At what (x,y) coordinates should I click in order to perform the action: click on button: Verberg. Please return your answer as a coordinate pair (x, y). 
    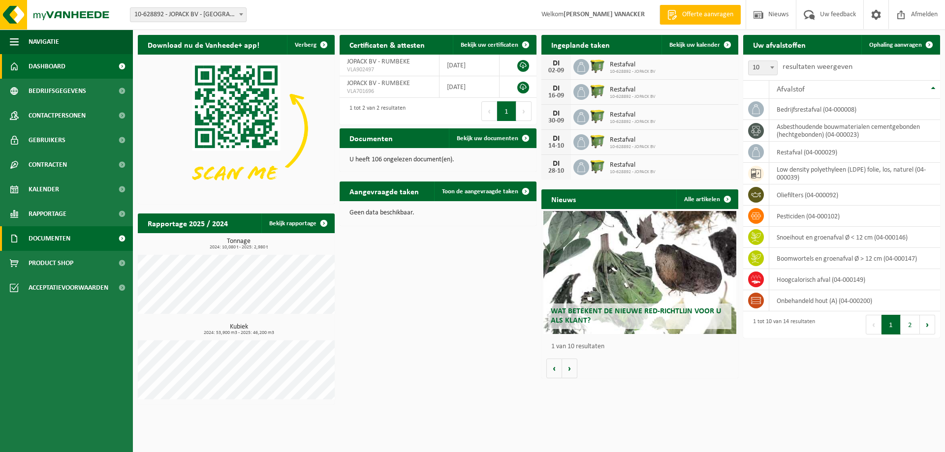
    Looking at the image, I should click on (310, 45).